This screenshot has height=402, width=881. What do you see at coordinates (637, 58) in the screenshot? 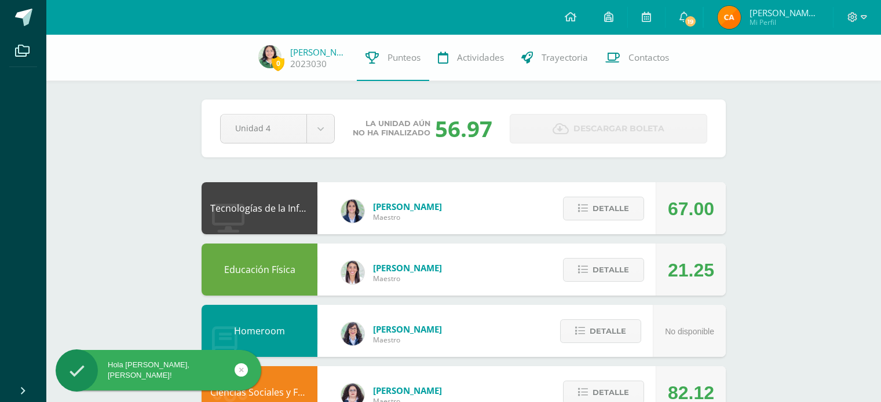
I see `a: Contactos` at bounding box center [637, 58].